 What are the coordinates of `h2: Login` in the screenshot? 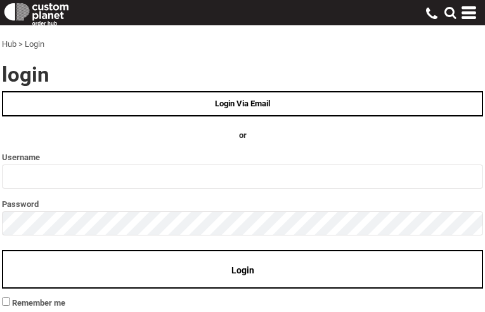 It's located at (242, 74).